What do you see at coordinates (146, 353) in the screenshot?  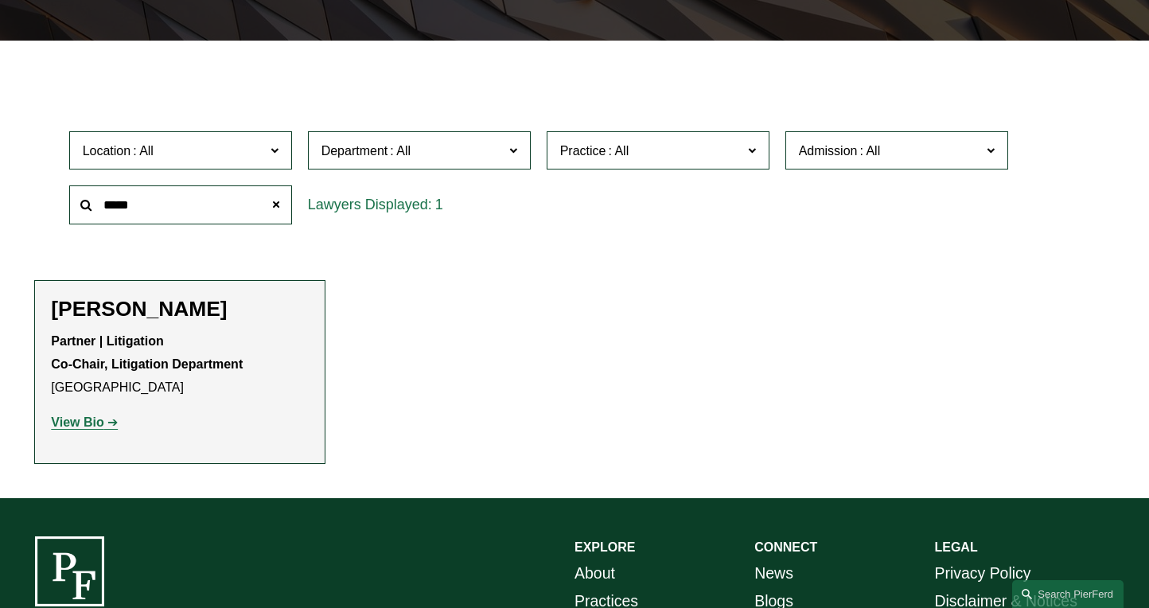 I see `strong: Partner | Litigation Co-Chair, Litigation Department` at bounding box center [146, 353].